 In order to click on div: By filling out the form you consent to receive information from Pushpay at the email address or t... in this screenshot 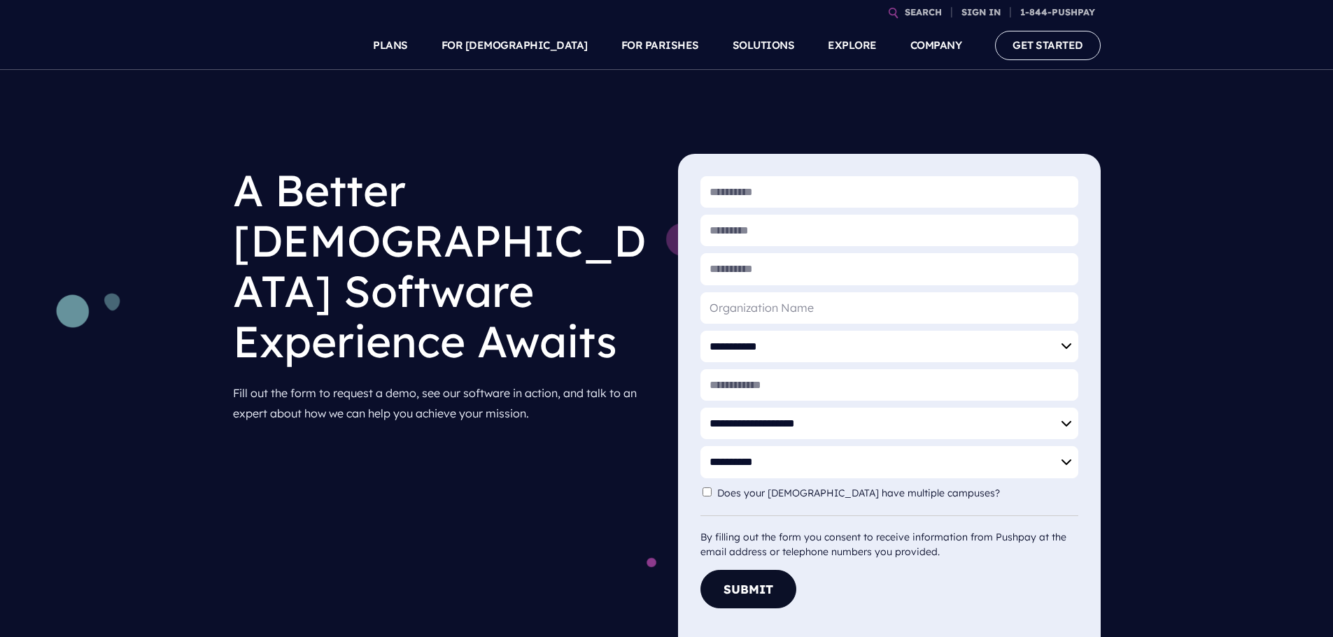, I will do `click(889, 537)`.